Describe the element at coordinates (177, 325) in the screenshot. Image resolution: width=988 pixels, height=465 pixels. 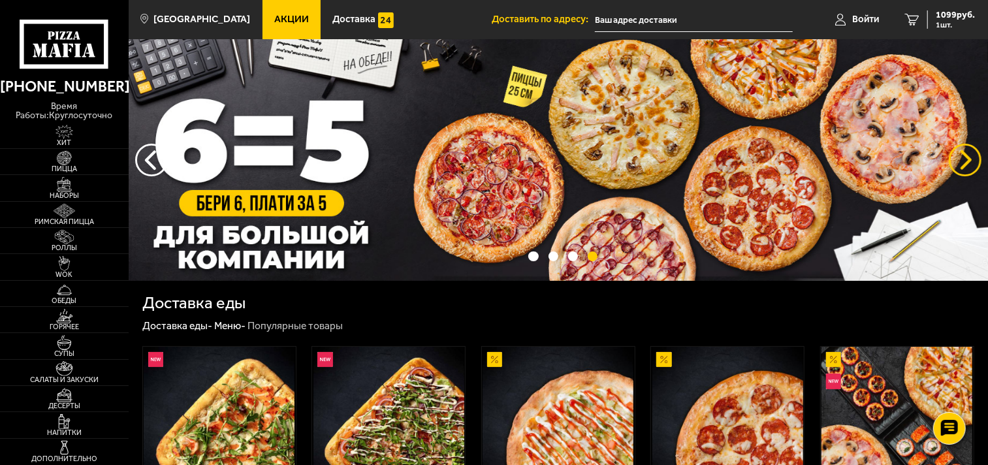
I see `a: Доставка еды-` at that location.